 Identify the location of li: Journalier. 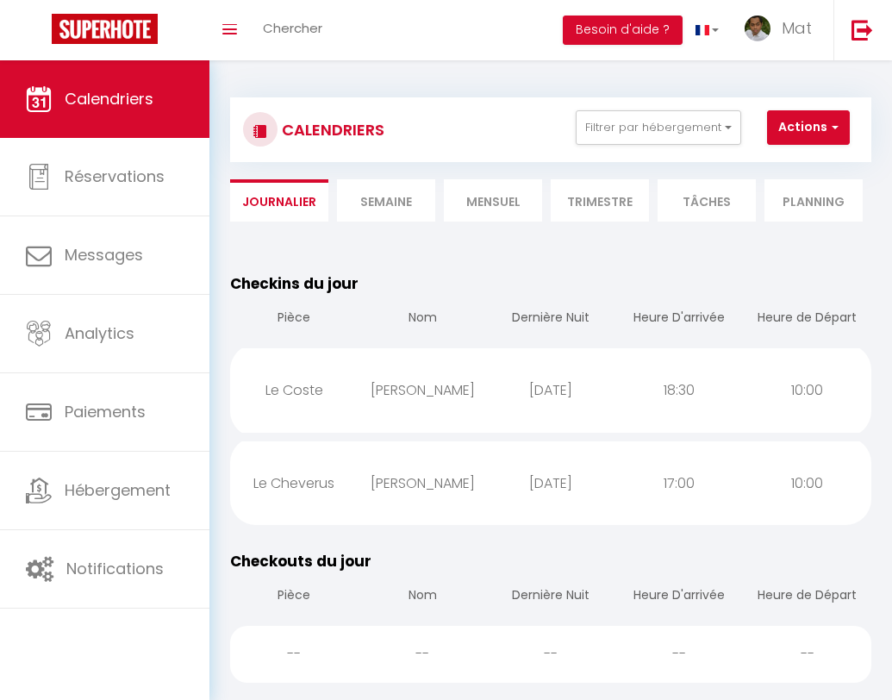
(279, 200).